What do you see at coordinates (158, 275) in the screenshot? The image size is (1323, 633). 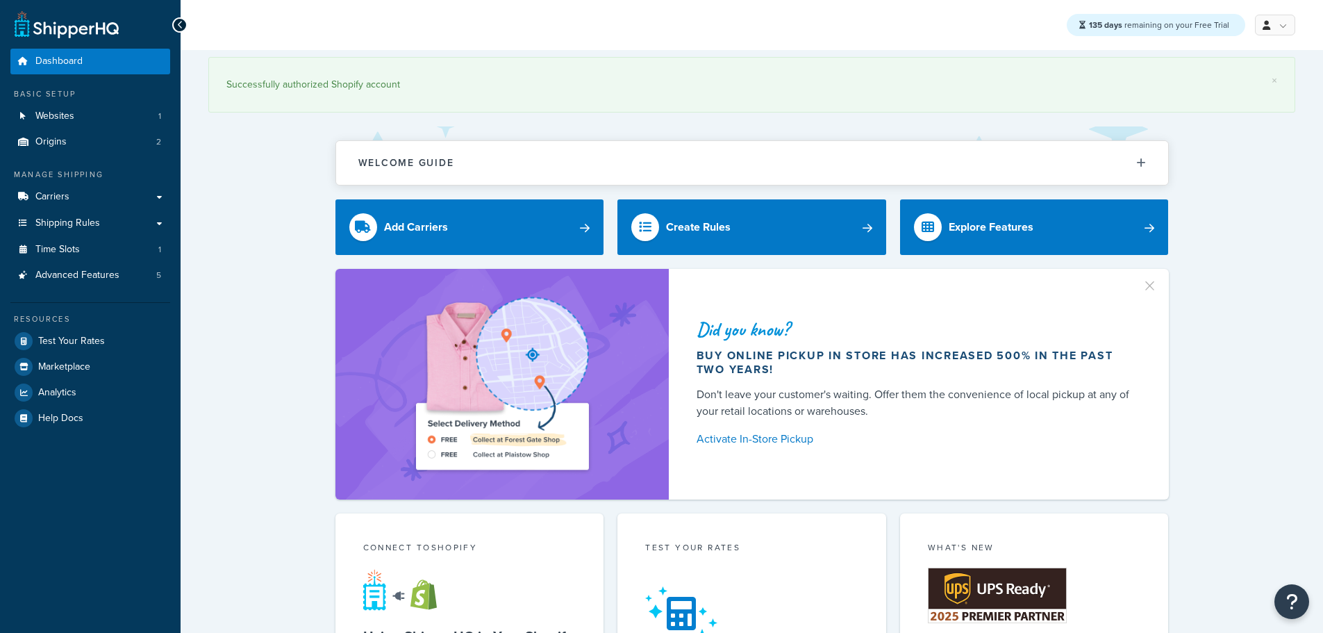 I see `span: 5` at bounding box center [158, 275].